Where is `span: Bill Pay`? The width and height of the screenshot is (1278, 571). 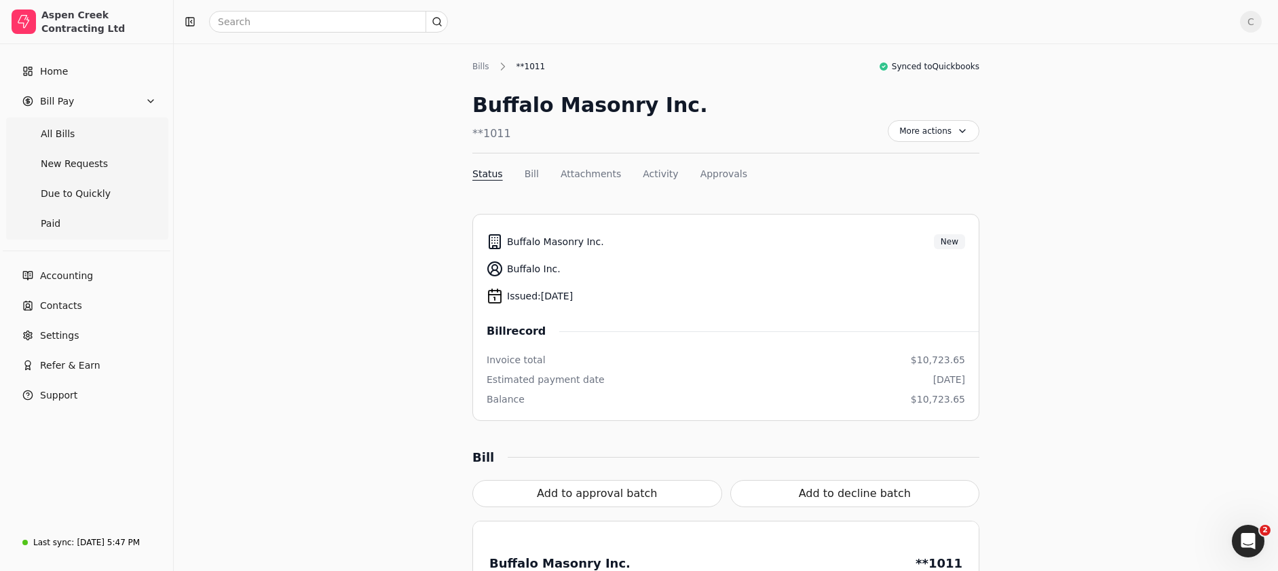 span: Bill Pay is located at coordinates (57, 101).